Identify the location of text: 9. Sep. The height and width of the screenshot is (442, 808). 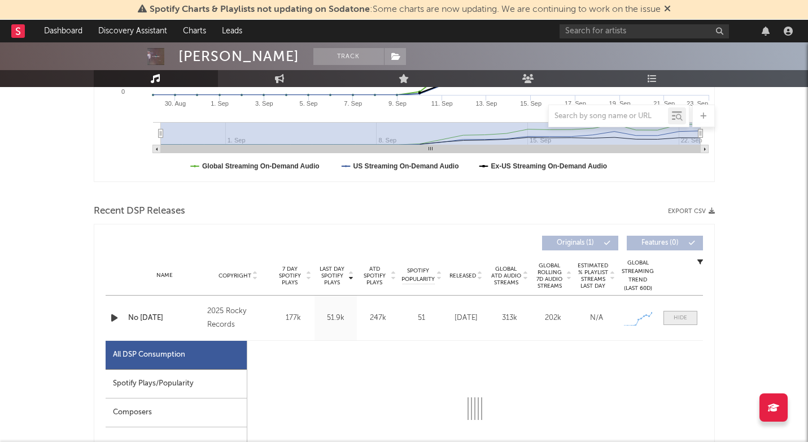
(398, 103).